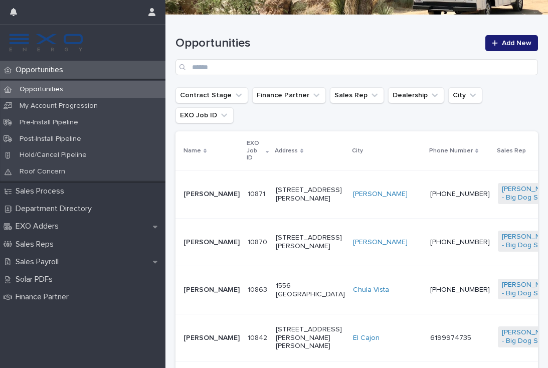 Image resolution: width=548 pixels, height=368 pixels. What do you see at coordinates (258, 241) in the screenshot?
I see `p: 10870` at bounding box center [258, 241].